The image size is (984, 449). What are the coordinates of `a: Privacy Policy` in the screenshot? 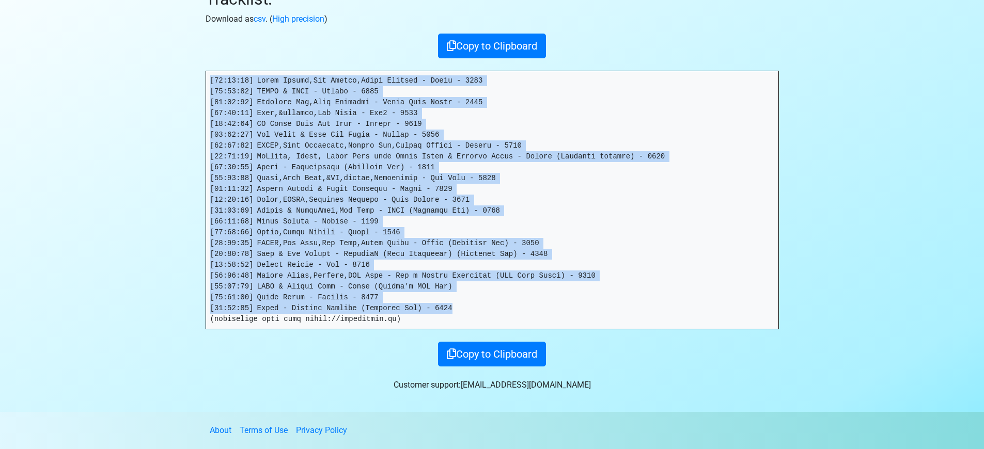 It's located at (321, 430).